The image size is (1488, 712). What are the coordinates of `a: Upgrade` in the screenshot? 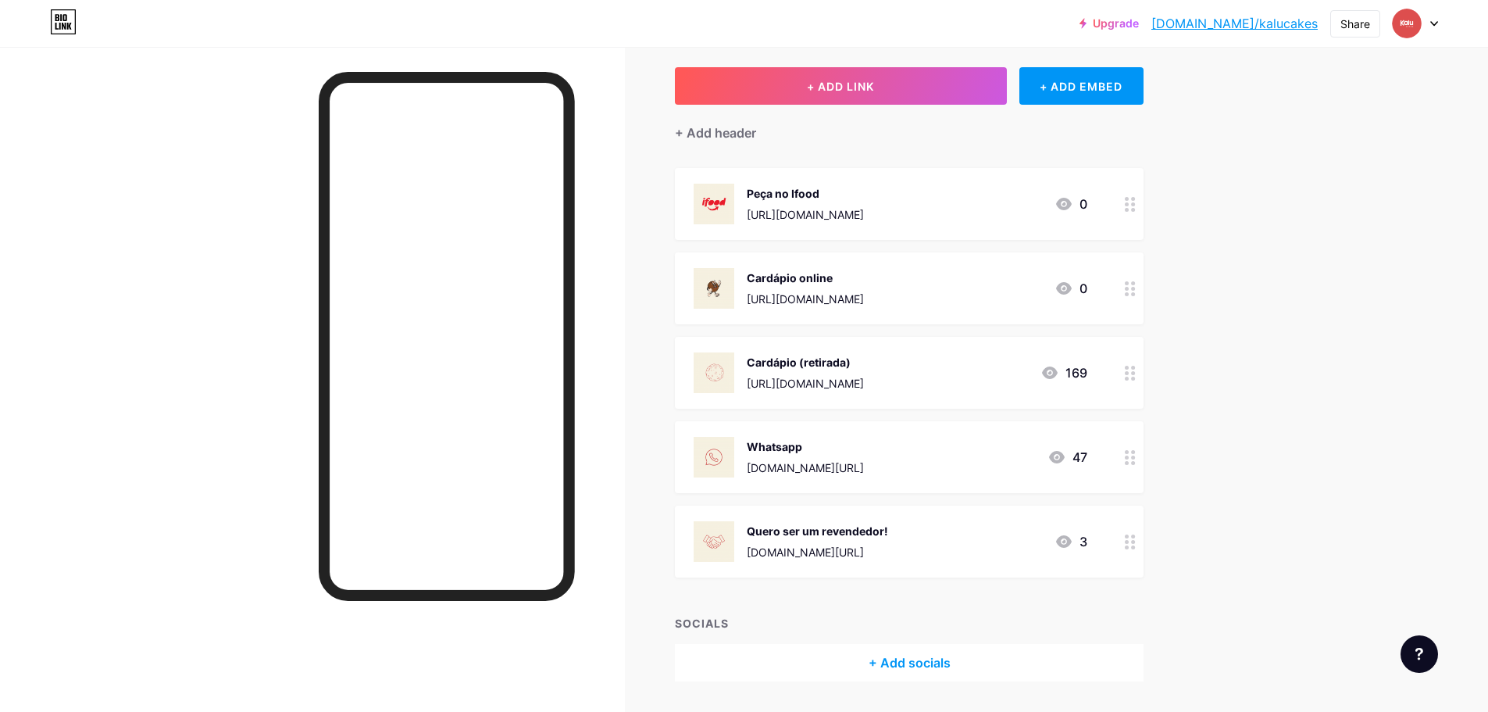 It's located at (1109, 23).